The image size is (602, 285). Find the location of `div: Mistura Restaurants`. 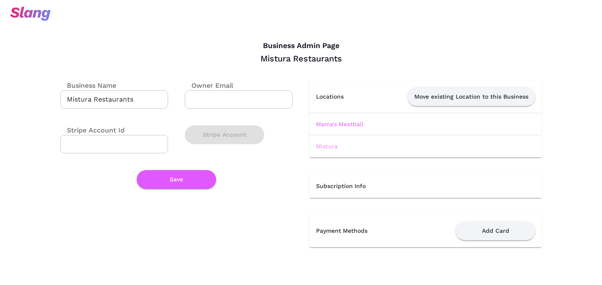

div: Mistura Restaurants is located at coordinates (301, 59).